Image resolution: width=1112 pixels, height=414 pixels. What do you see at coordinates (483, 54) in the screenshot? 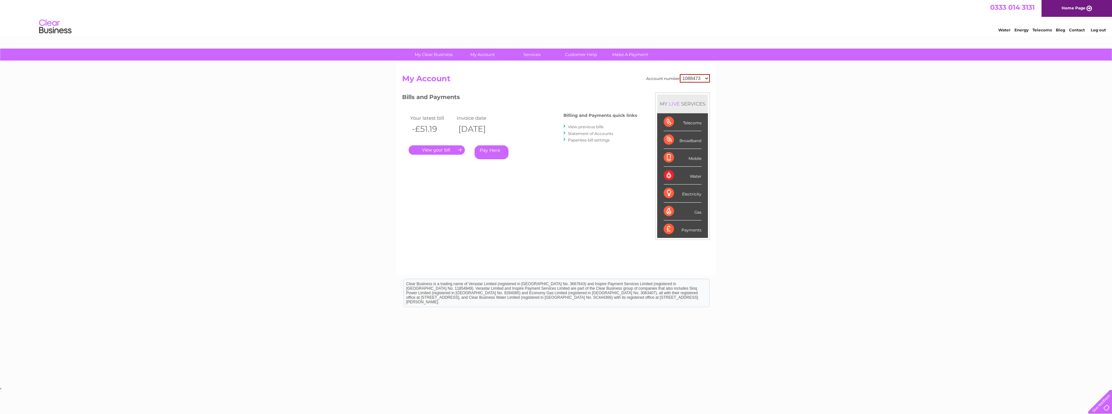
I see `a: My Account` at bounding box center [483, 54].